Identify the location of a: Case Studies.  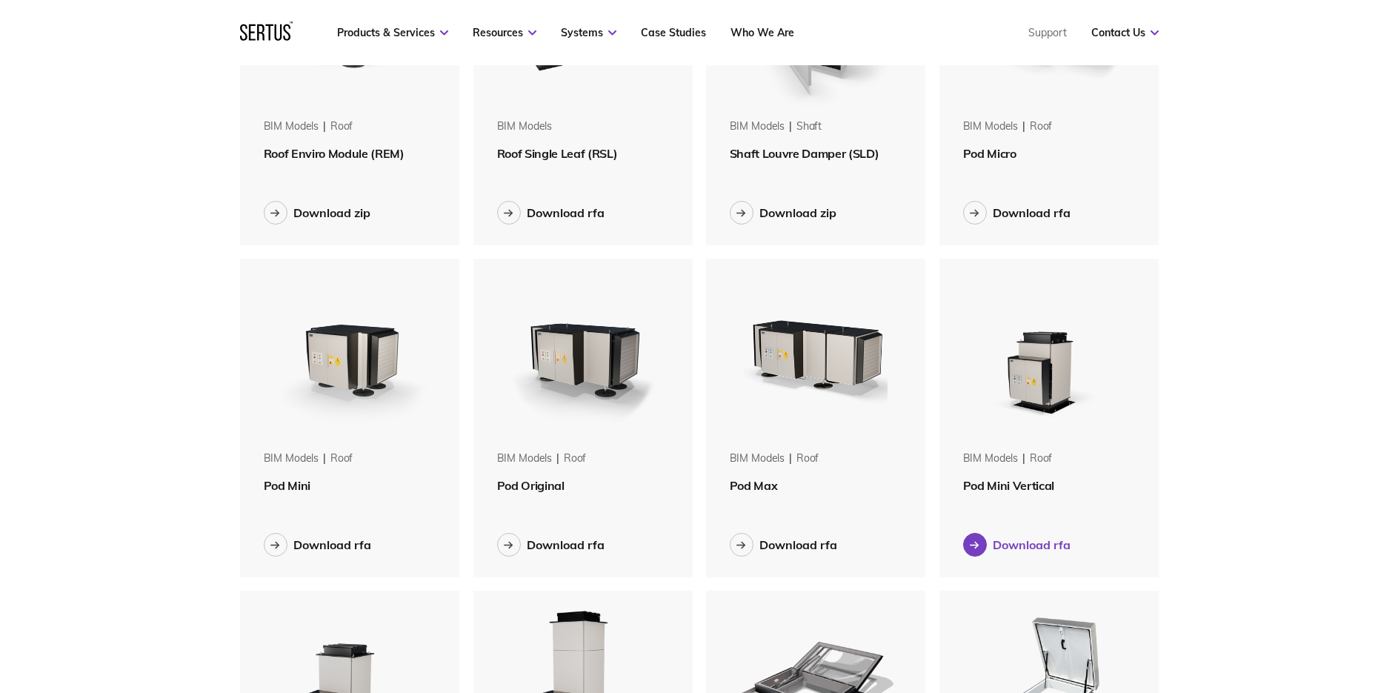
(673, 33).